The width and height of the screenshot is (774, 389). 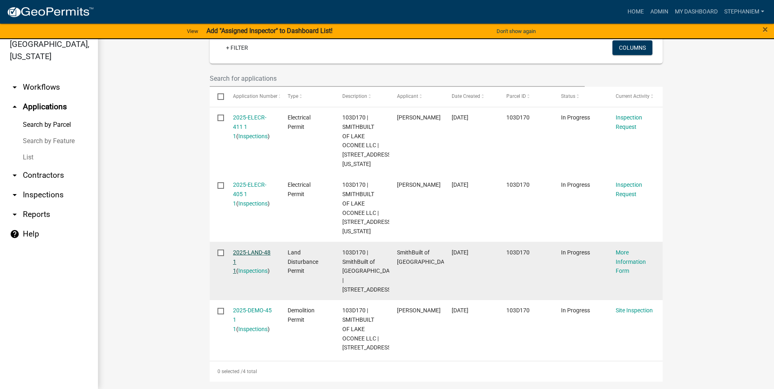 I want to click on datatable-header-cell: Date Created, so click(x=471, y=97).